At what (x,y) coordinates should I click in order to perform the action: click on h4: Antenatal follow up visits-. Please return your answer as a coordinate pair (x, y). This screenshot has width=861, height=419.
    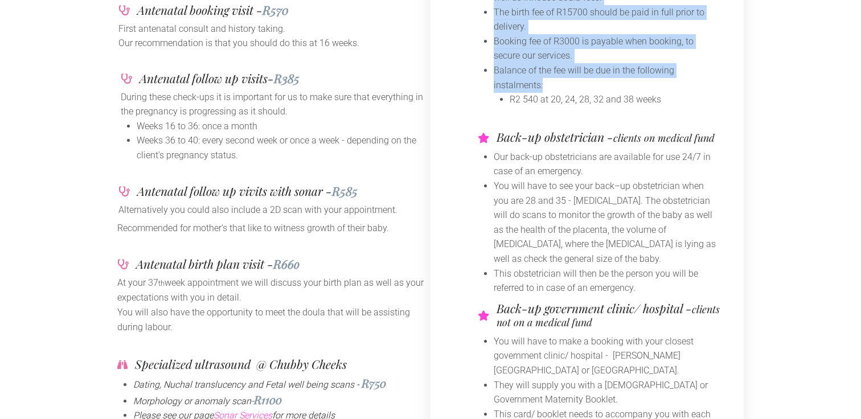
    Looking at the image, I should click on (219, 78).